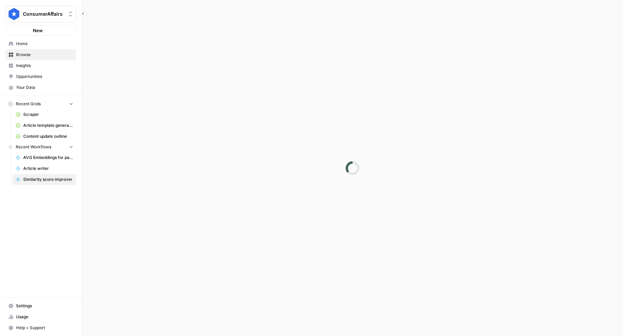  What do you see at coordinates (44, 328) in the screenshot?
I see `span: Help + Support` at bounding box center [44, 328].